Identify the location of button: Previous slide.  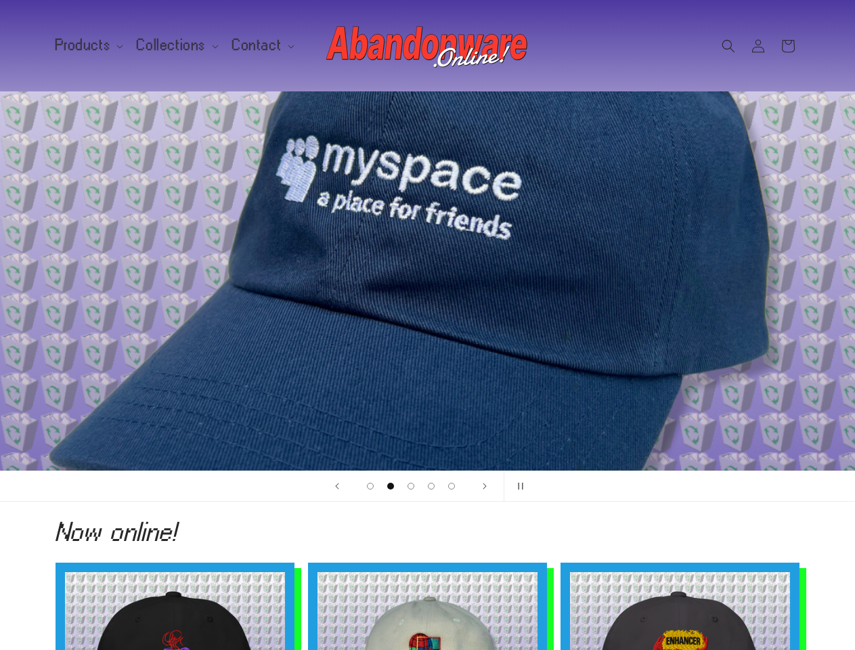
(337, 486).